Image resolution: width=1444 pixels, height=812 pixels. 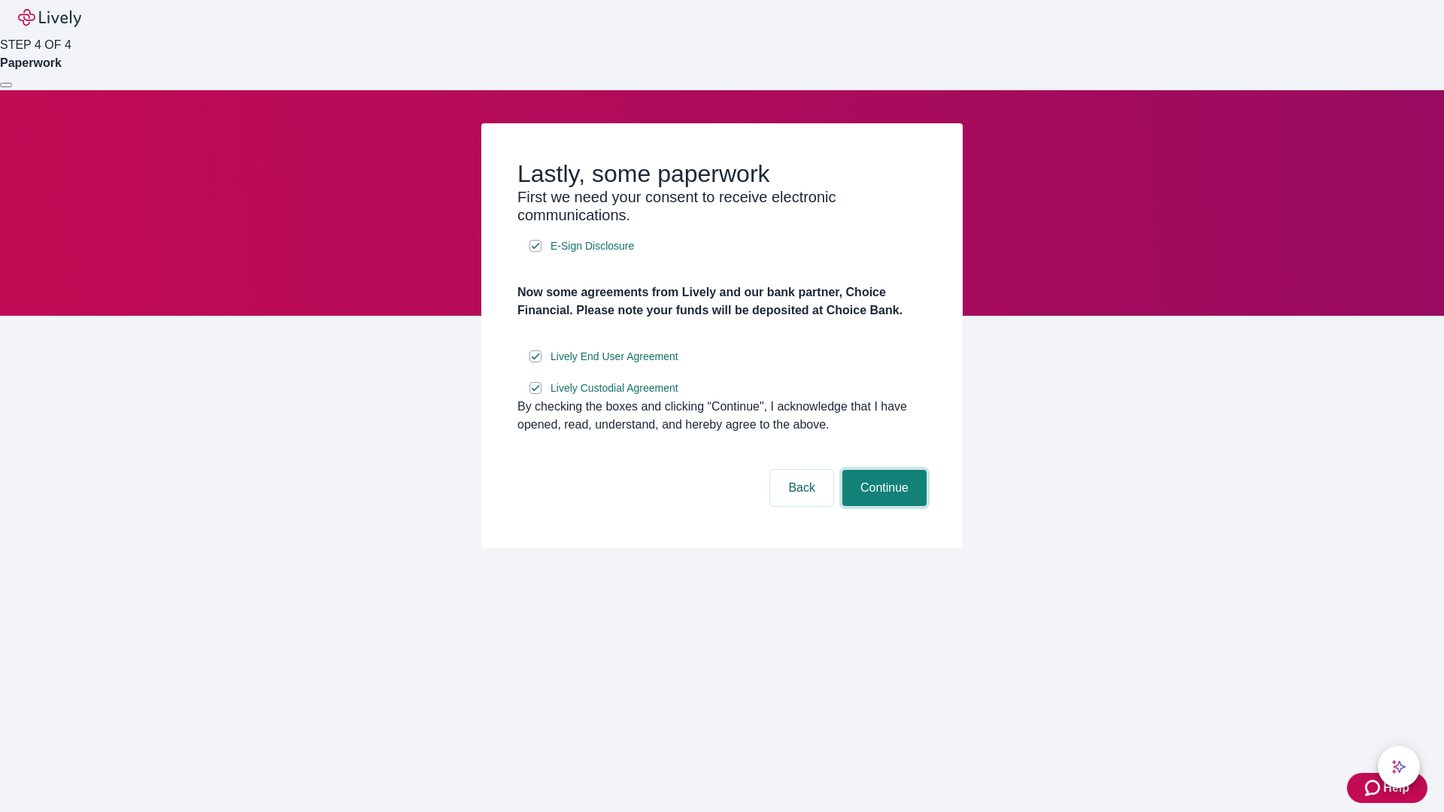 What do you see at coordinates (722, 206) in the screenshot?
I see `h3: First we need your consent to receive electronic communications.` at bounding box center [722, 206].